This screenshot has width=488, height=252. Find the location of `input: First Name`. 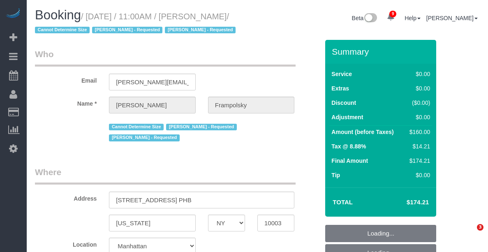

input: First Name is located at coordinates (152, 105).